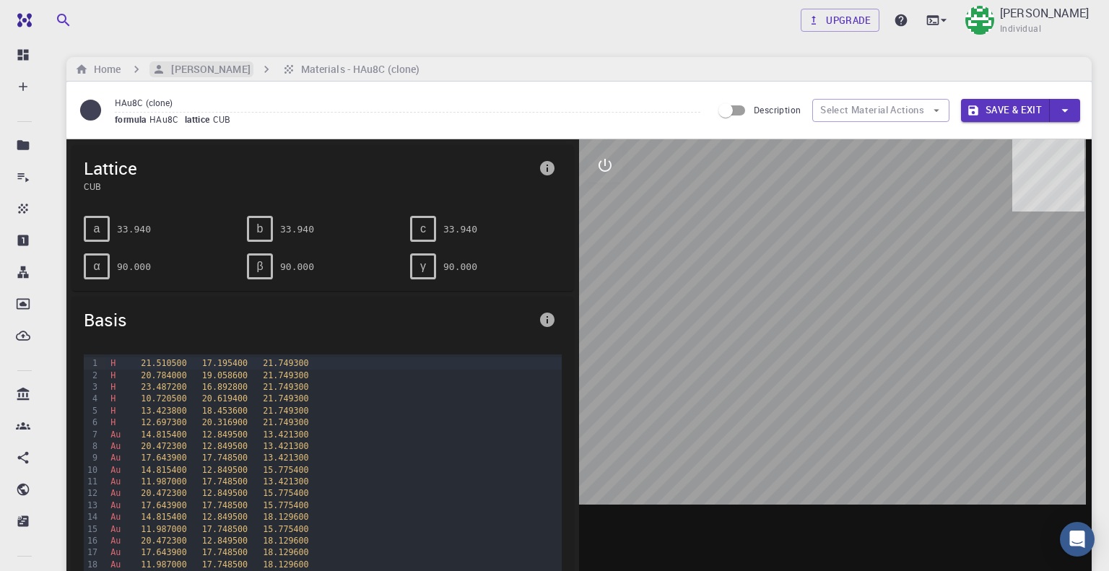 This screenshot has width=1109, height=571. I want to click on span: formula, so click(132, 119).